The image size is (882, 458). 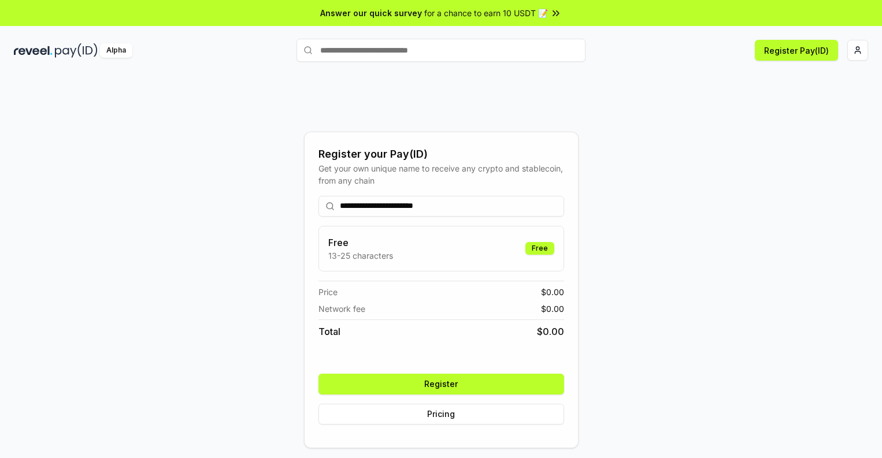 I want to click on div: Get your own unique name to receive any crypto and stablecoin, from any chain, so click(x=441, y=175).